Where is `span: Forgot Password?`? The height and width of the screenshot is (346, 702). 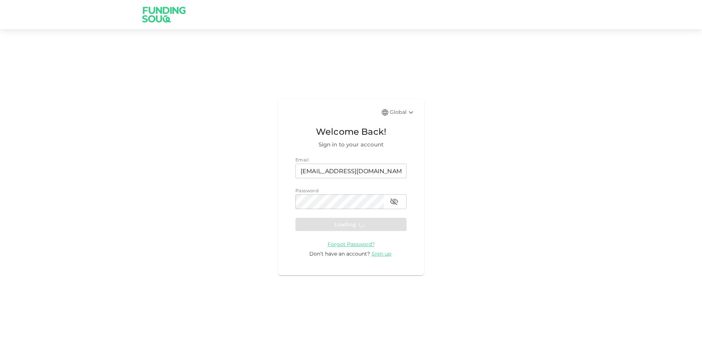 span: Forgot Password? is located at coordinates (351, 244).